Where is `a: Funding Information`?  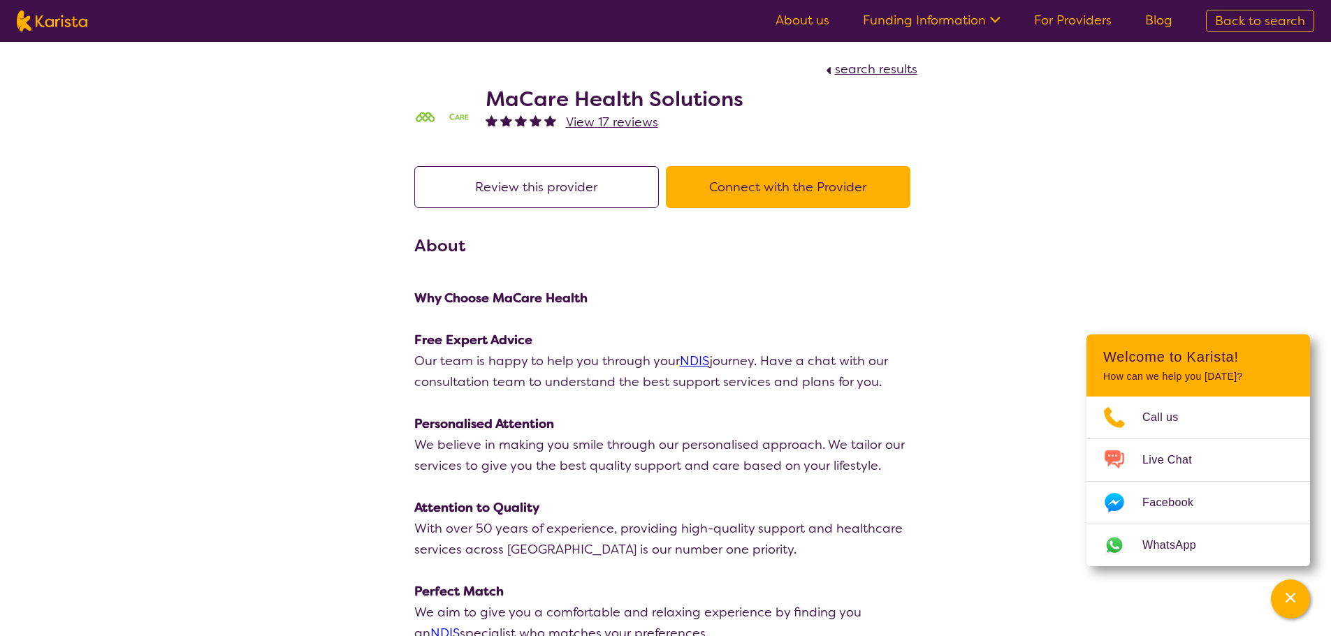 a: Funding Information is located at coordinates (931, 20).